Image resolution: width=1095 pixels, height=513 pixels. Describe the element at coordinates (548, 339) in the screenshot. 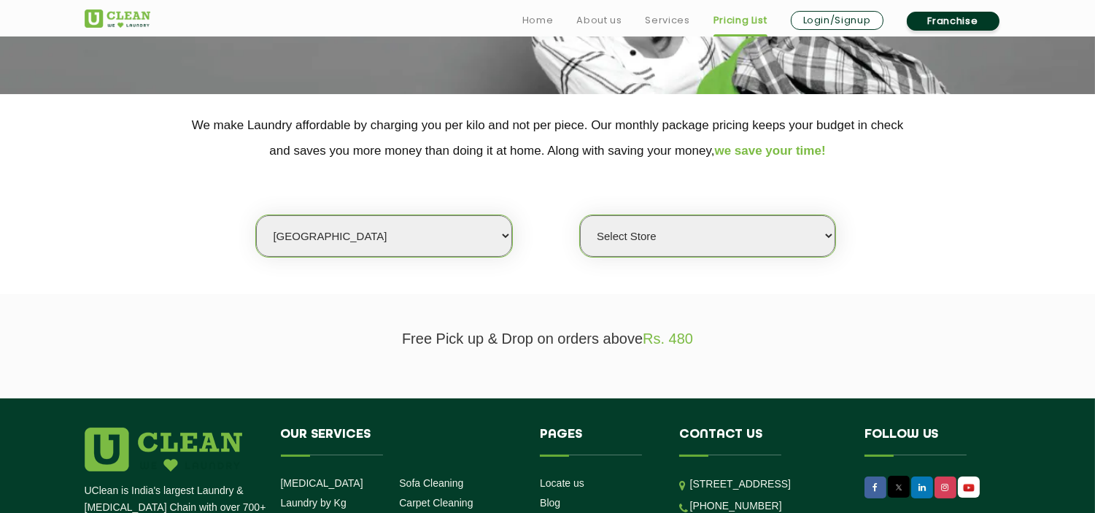

I see `p: Free Pick up & Drop on orders above` at that location.